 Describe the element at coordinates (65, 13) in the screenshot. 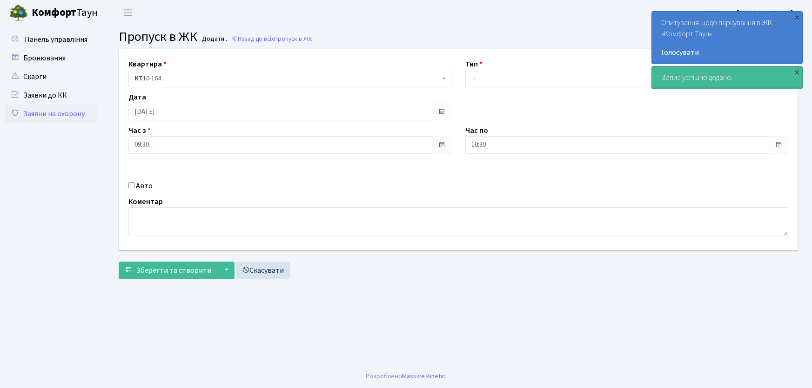

I see `span: Таун` at that location.